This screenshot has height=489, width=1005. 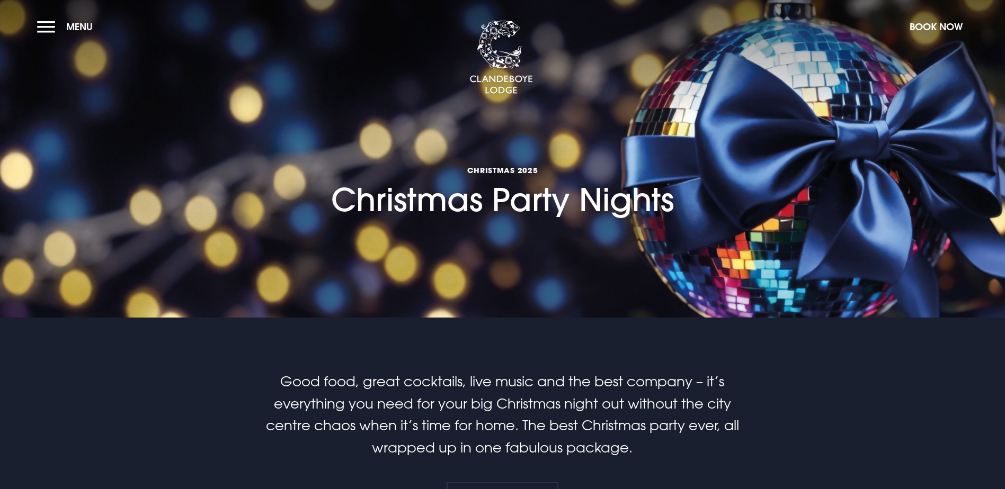 I want to click on img: Clandeboye Lodge, so click(x=501, y=58).